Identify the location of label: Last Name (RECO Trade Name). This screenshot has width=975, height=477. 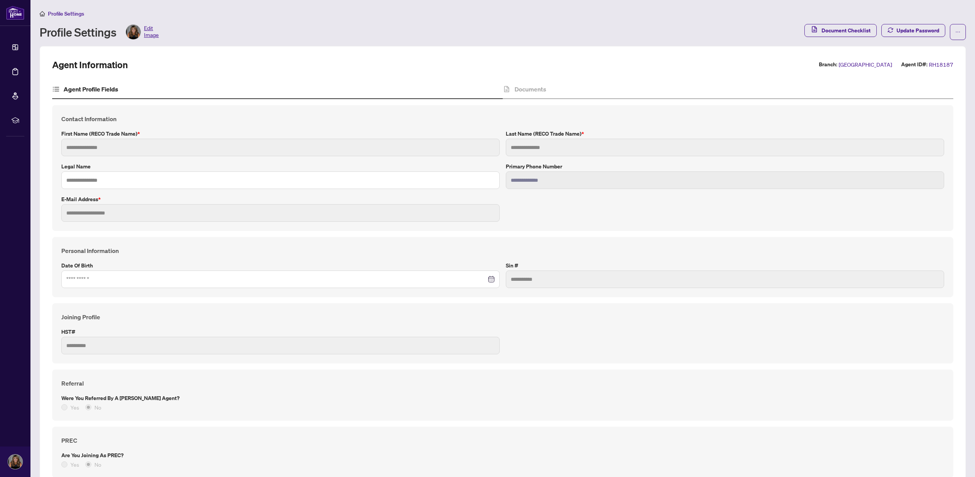
(725, 134).